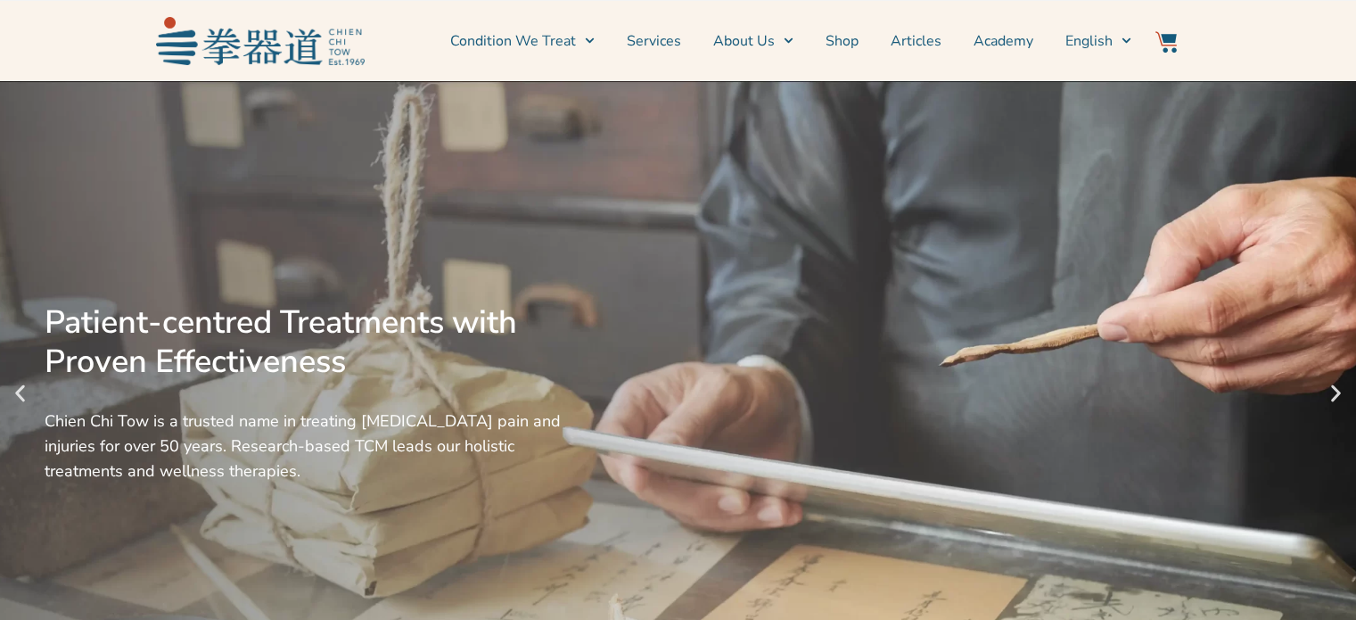 The height and width of the screenshot is (620, 1356). What do you see at coordinates (522, 41) in the screenshot?
I see `a: Condition We Treat` at bounding box center [522, 41].